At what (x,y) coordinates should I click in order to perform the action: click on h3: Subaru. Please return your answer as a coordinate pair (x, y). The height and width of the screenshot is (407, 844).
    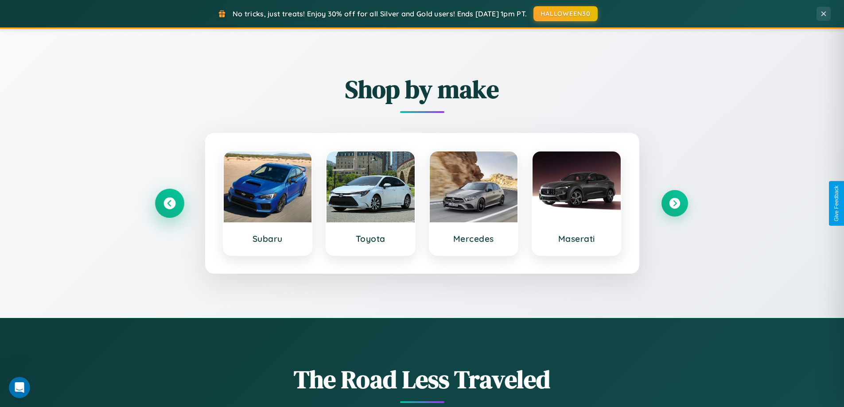
    Looking at the image, I should click on (268, 239).